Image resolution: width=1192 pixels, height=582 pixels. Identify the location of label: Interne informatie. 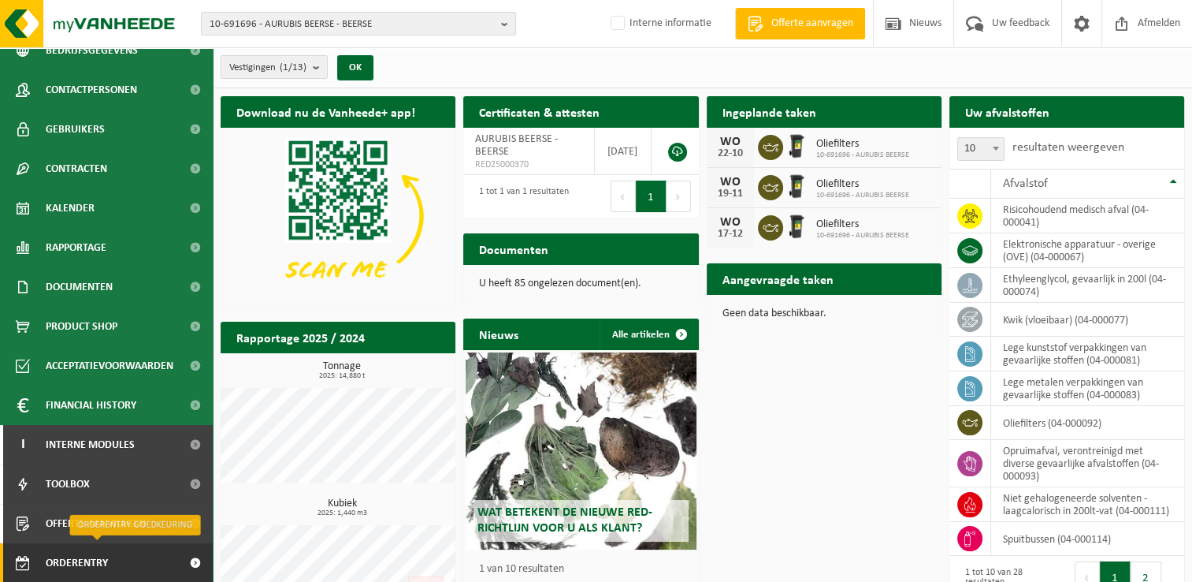
(660, 24).